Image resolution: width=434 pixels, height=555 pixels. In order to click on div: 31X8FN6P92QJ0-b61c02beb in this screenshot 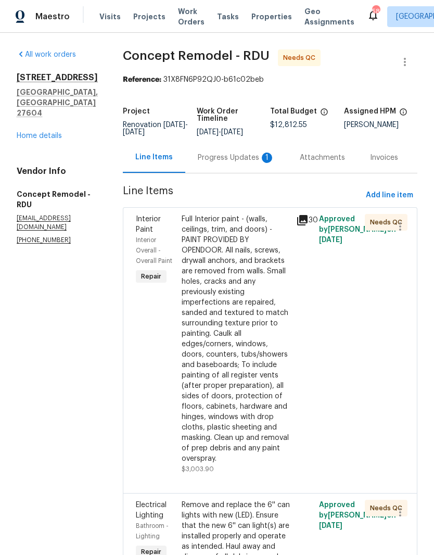, I will do `click(270, 80)`.